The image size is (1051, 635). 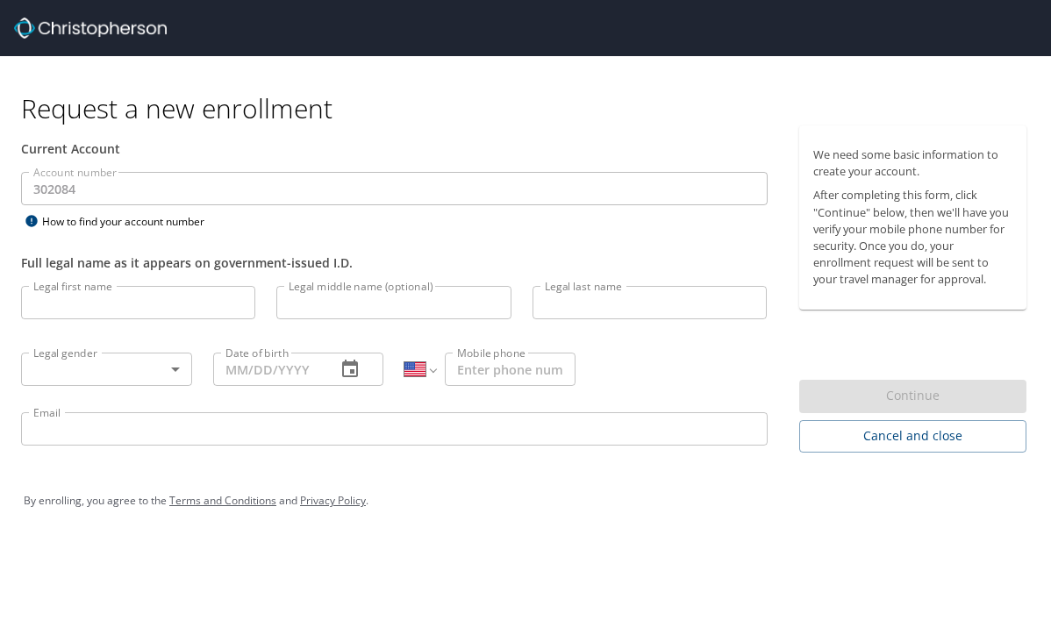 I want to click on div: Current Account, so click(x=394, y=148).